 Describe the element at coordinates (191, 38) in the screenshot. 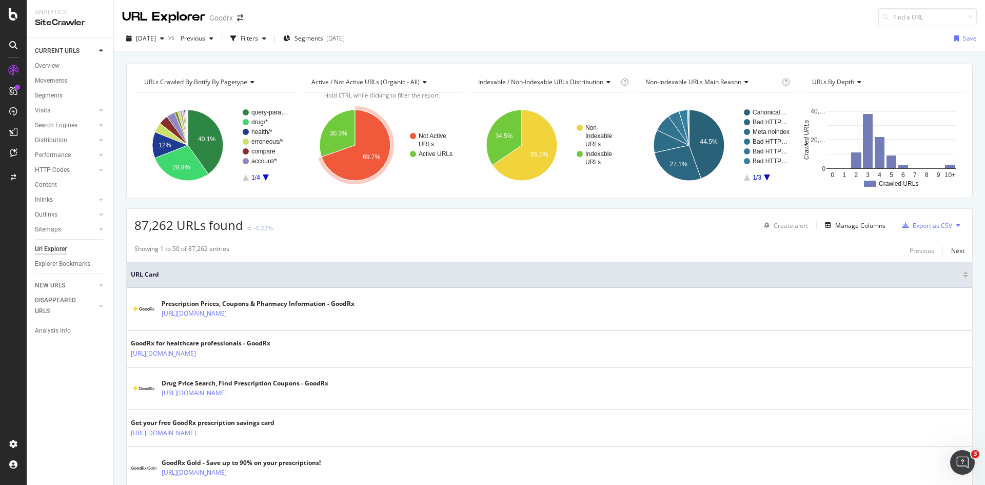

I see `span: Previous` at that location.